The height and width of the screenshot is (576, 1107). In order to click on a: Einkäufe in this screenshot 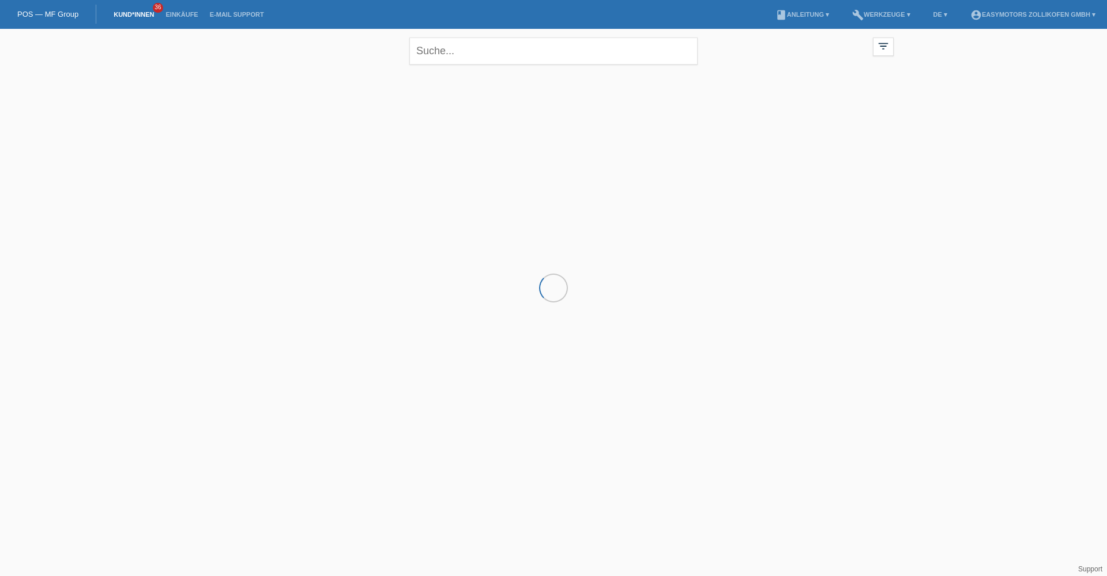, I will do `click(182, 14)`.